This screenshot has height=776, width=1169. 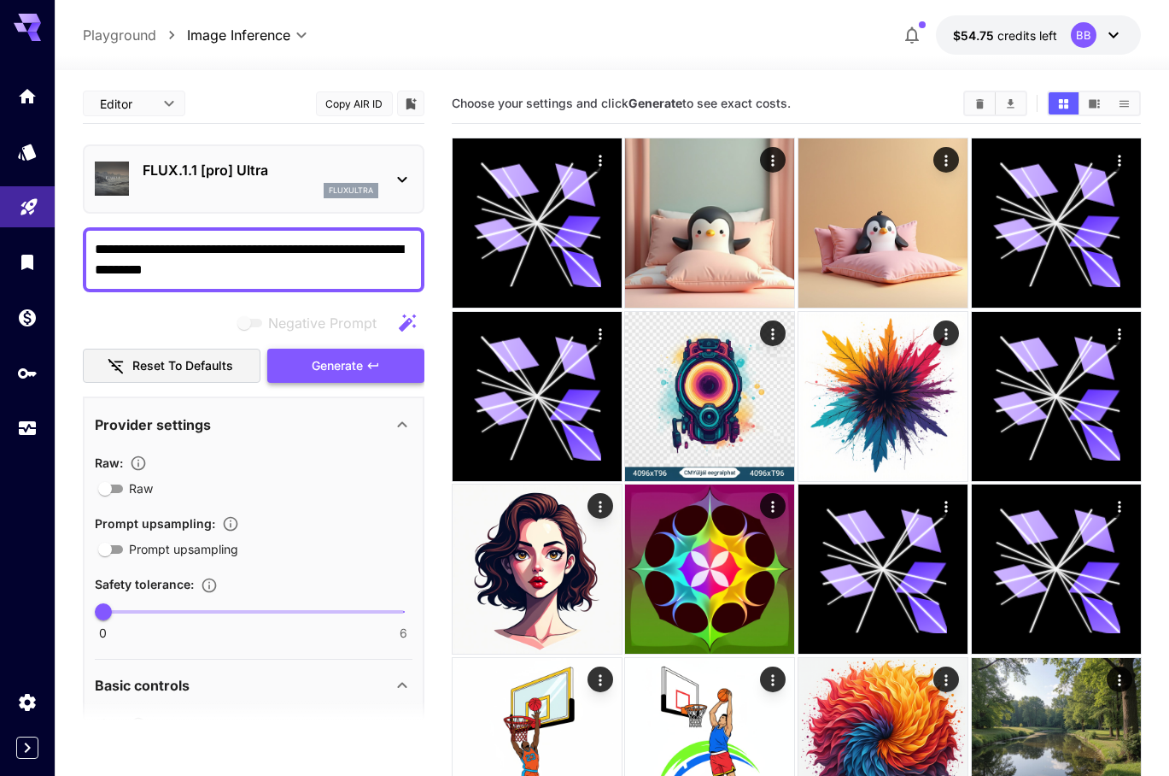 What do you see at coordinates (27, 747) in the screenshot?
I see `div: Expand sidebar` at bounding box center [27, 747].